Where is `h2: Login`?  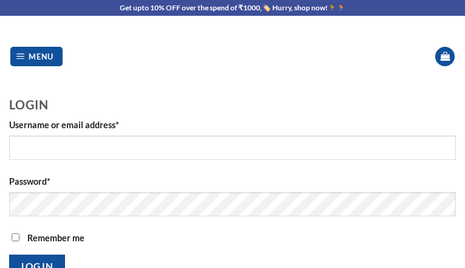 h2: Login is located at coordinates (232, 104).